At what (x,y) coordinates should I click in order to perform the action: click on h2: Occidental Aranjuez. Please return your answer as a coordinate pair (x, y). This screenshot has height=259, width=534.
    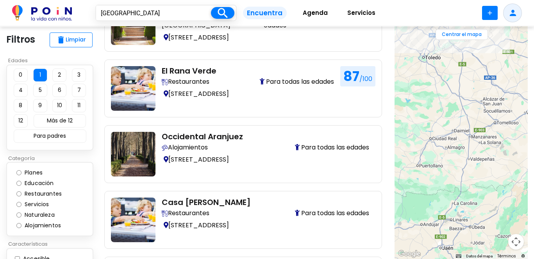
    Looking at the image, I should click on (265, 136).